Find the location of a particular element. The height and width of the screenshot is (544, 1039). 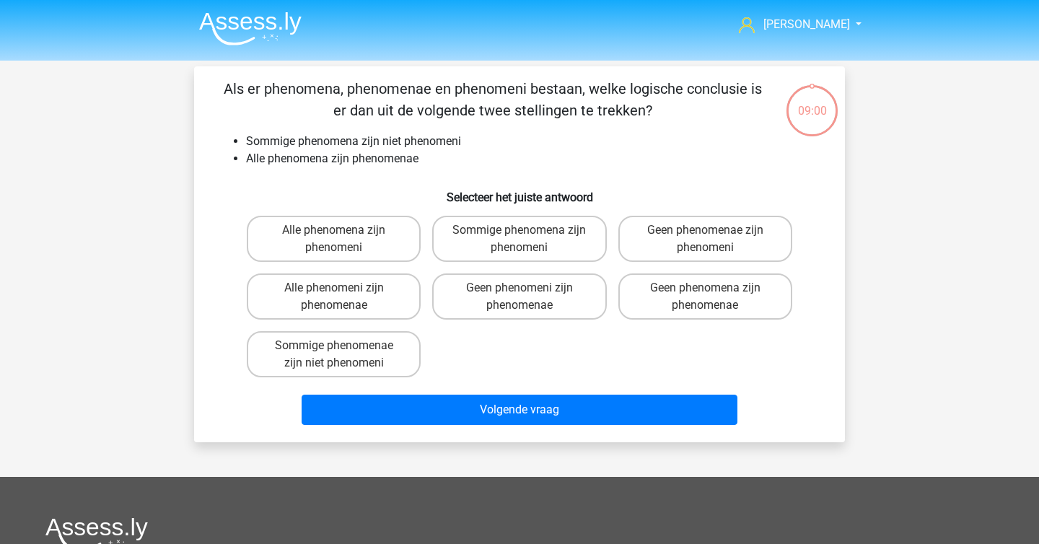

label: Geen phenomena zijn phenomenae is located at coordinates (705, 297).